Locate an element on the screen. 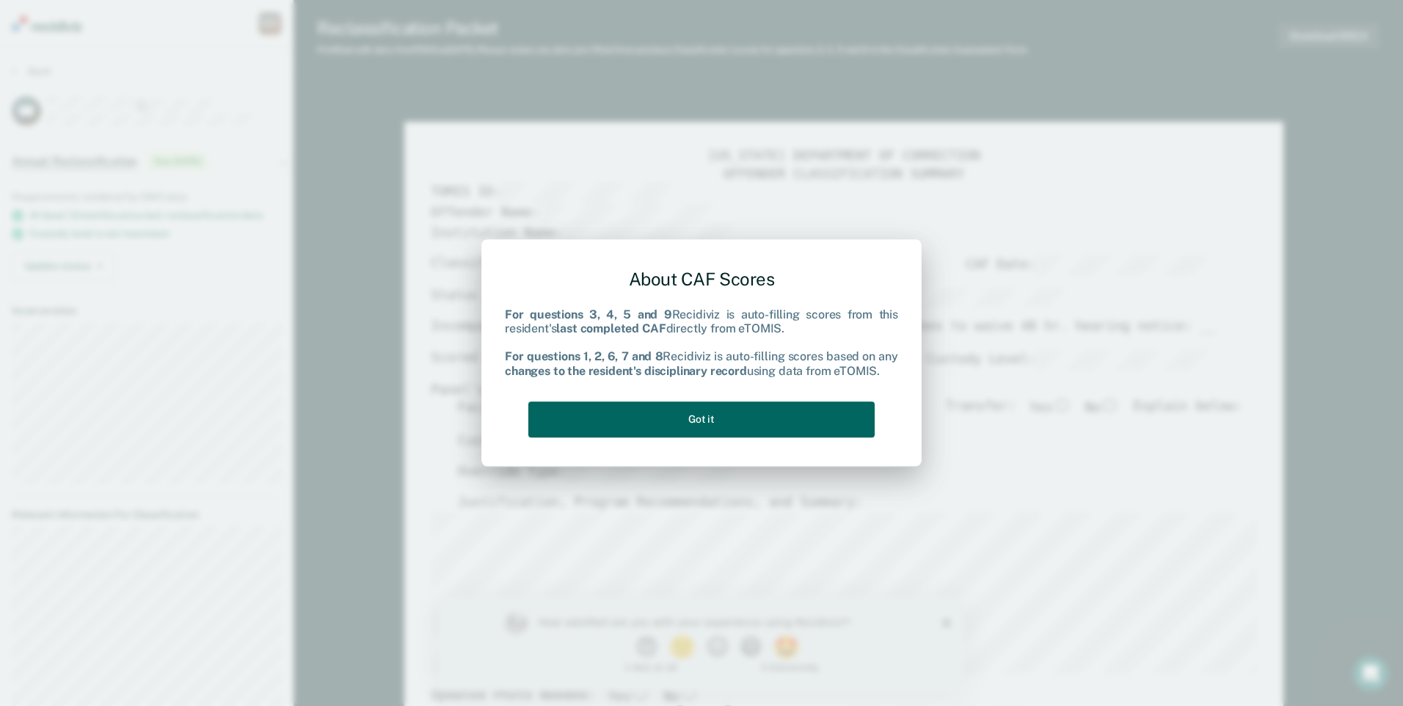 Image resolution: width=1403 pixels, height=706 pixels. div: How satisfied are you with your experience using Recidiviz? is located at coordinates (269, 26).